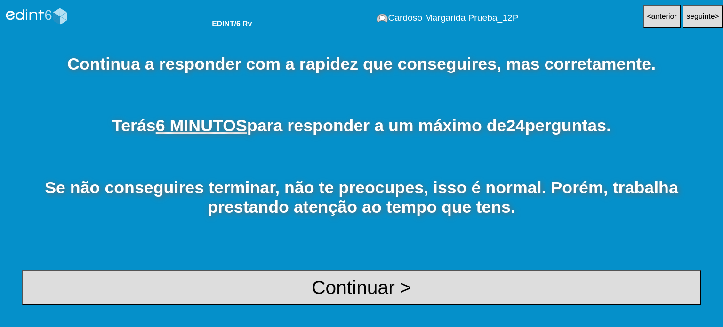 Image resolution: width=723 pixels, height=327 pixels. What do you see at coordinates (202, 126) in the screenshot?
I see `span: 6 MINUTOS` at bounding box center [202, 126].